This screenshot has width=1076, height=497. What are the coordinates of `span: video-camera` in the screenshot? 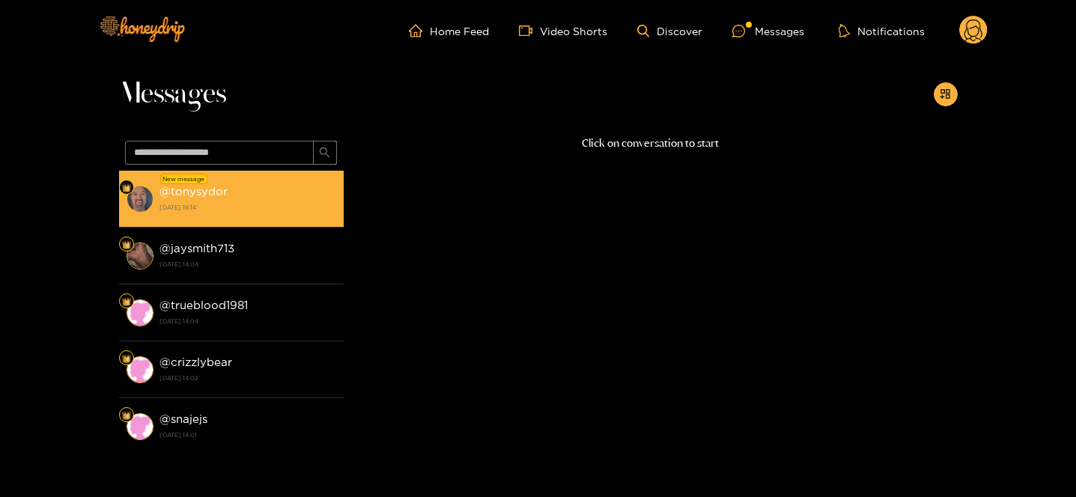 It's located at (529, 31).